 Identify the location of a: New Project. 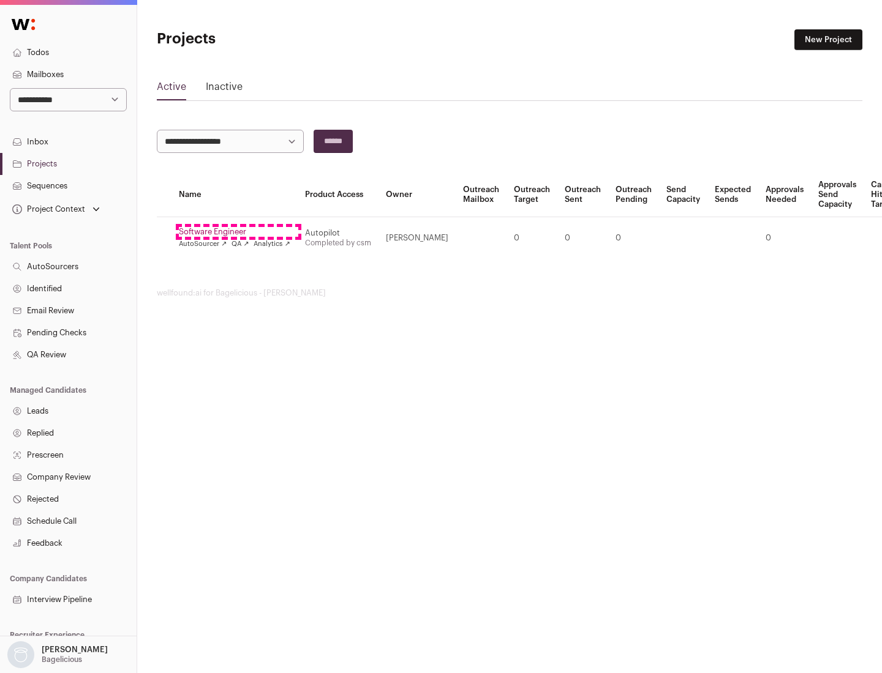
(828, 40).